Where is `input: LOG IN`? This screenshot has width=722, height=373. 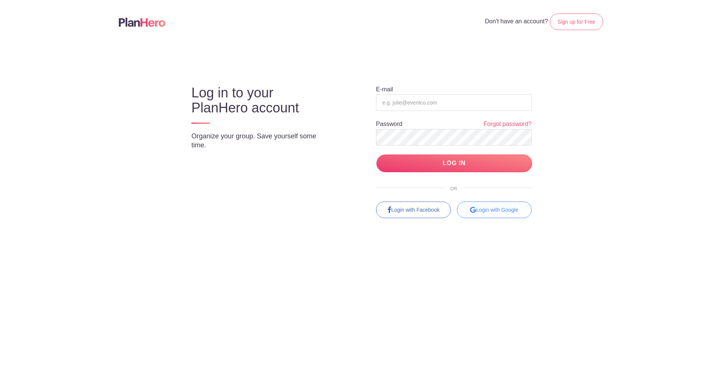 input: LOG IN is located at coordinates (454, 163).